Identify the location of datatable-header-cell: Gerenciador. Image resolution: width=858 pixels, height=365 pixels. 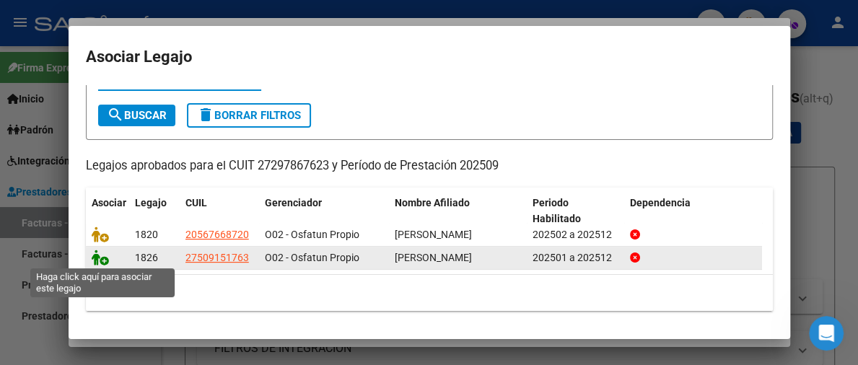
(324, 211).